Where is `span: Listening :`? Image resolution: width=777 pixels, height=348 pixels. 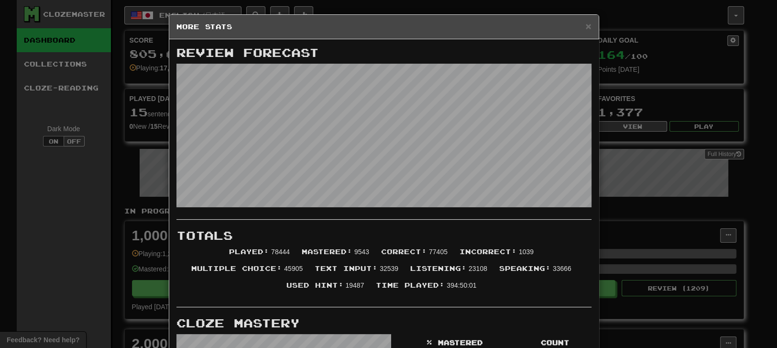 span: Listening : is located at coordinates (439, 268).